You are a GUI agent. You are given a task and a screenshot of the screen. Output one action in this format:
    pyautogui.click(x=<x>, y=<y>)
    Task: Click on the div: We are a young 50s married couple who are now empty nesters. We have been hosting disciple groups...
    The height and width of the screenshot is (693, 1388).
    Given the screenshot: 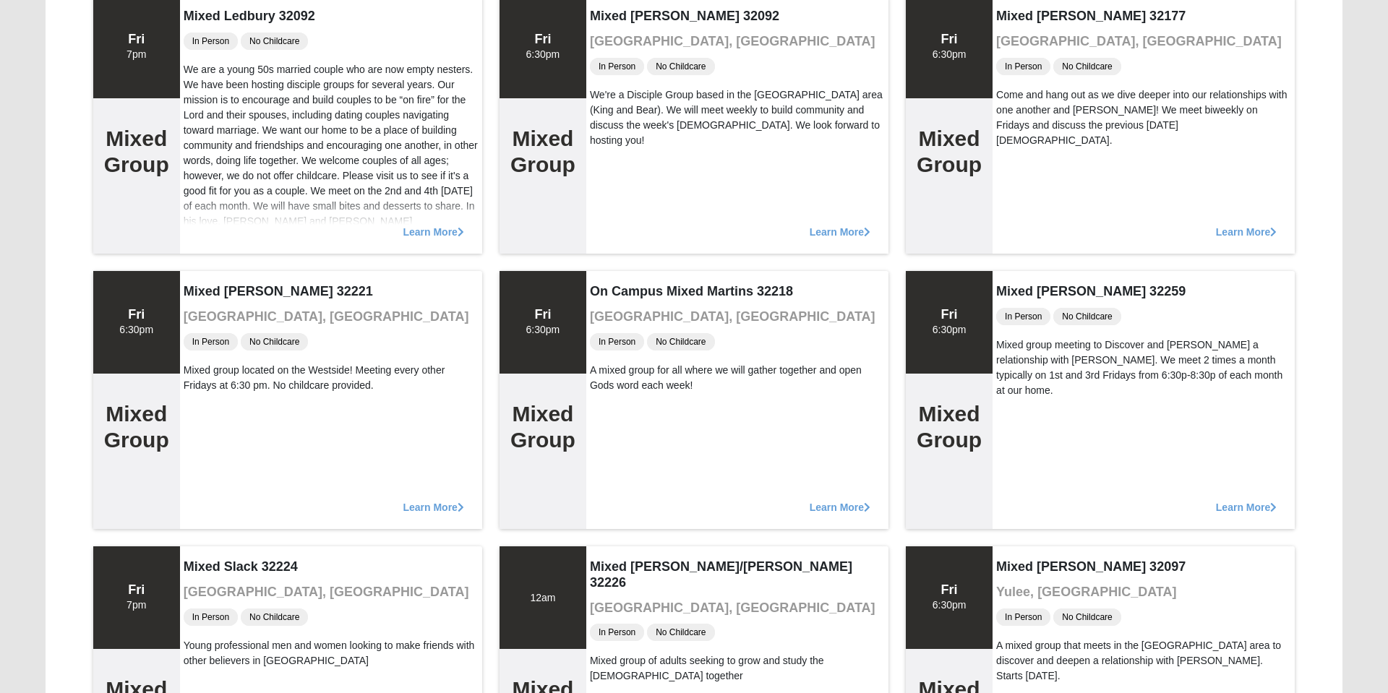 What is the action you would take?
    pyautogui.click(x=331, y=145)
    